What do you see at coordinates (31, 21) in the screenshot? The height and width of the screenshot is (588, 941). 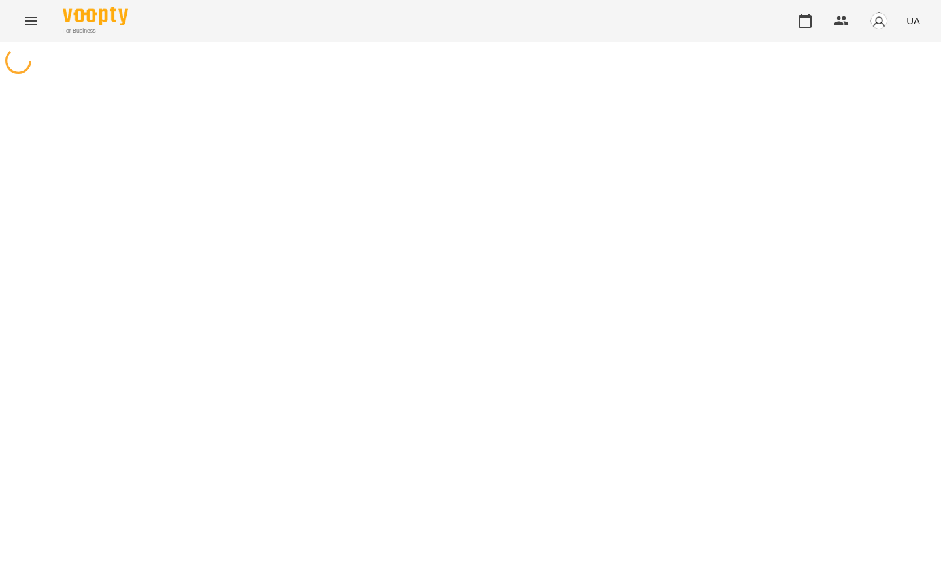 I see `button: Menu` at bounding box center [31, 21].